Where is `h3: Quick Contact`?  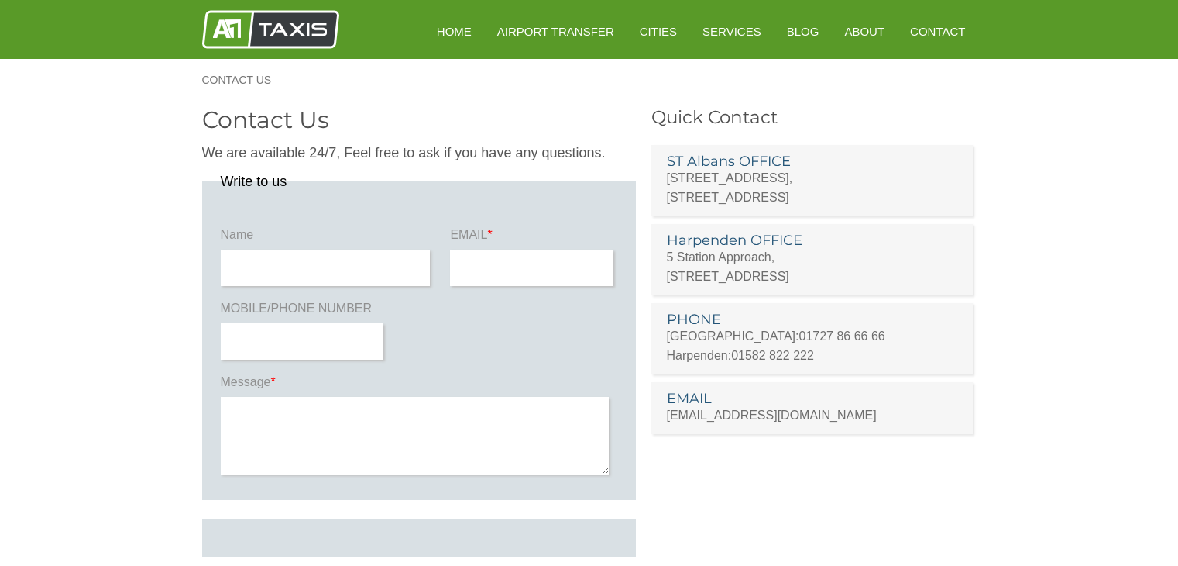
h3: Quick Contact is located at coordinates (814, 117).